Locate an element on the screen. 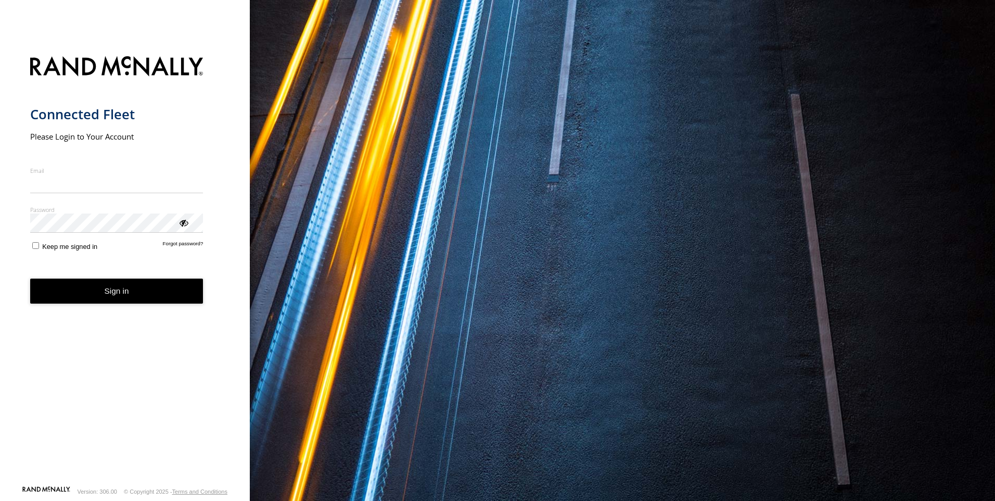 This screenshot has width=995, height=501. input: Keep me signed in is located at coordinates (35, 245).